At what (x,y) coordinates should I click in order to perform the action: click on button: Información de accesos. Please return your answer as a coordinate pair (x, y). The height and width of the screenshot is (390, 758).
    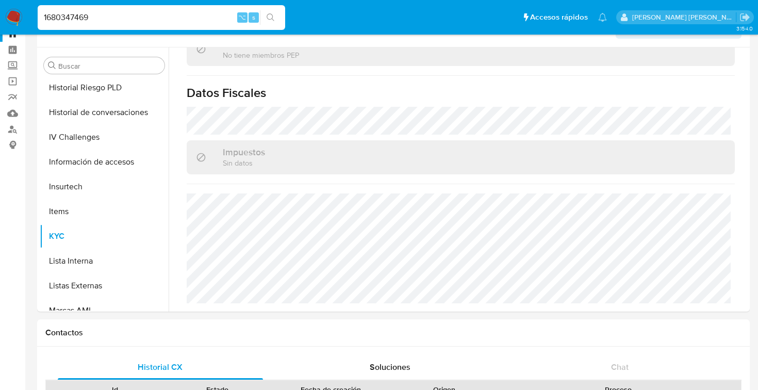
    Looking at the image, I should click on (104, 162).